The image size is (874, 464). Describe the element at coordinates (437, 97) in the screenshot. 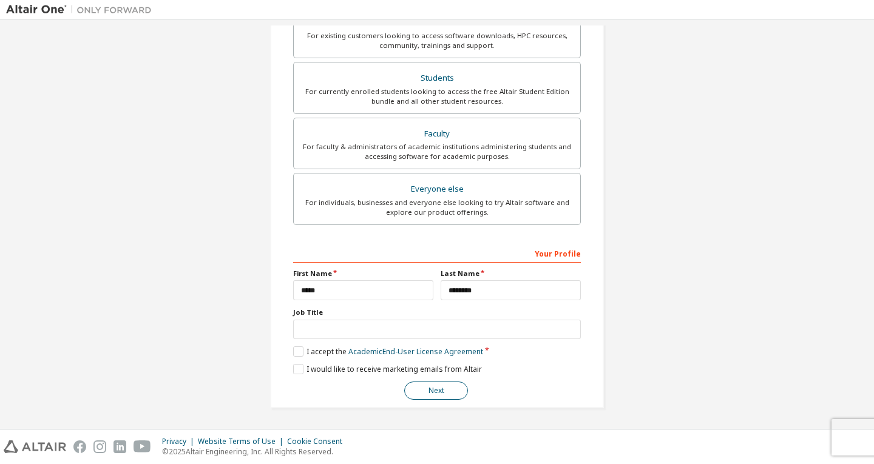

I see `div: For currently enrolled students looking to access the free Altair Student Edition bundle and all ...` at that location.